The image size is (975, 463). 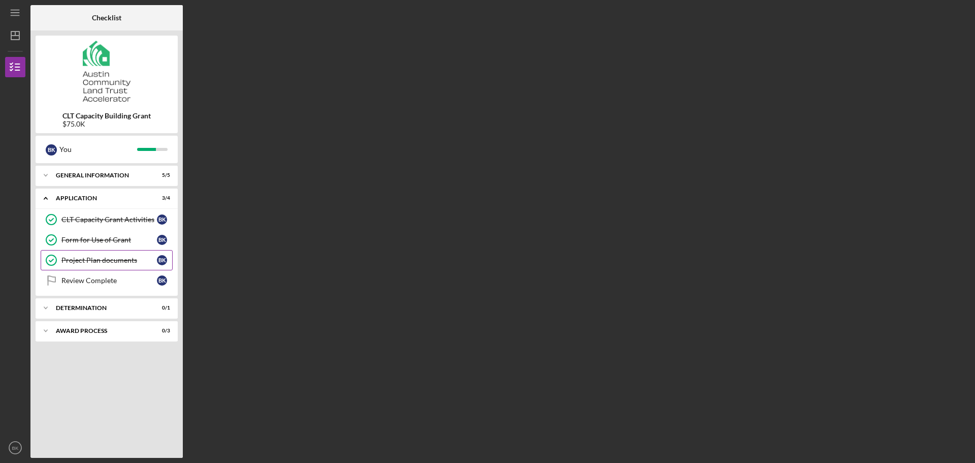 I want to click on div: 0 / 3, so click(x=161, y=331).